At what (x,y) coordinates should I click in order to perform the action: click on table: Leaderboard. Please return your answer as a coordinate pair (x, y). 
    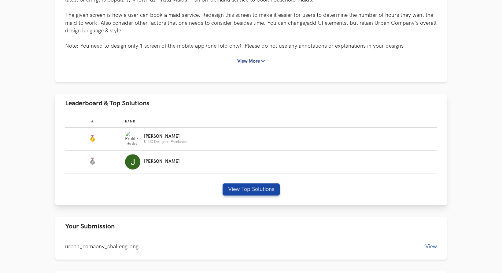
    Looking at the image, I should click on (251, 144).